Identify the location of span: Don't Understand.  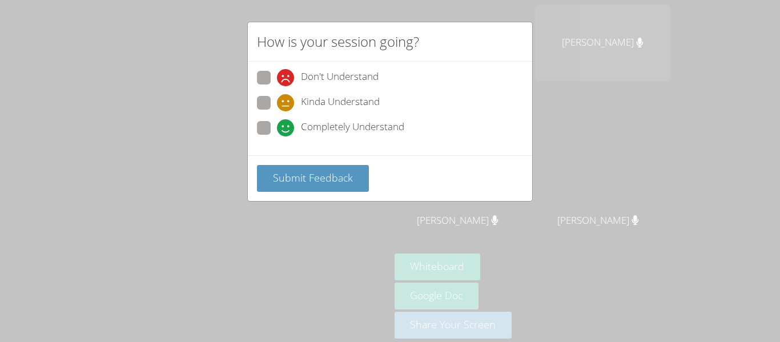
(340, 78).